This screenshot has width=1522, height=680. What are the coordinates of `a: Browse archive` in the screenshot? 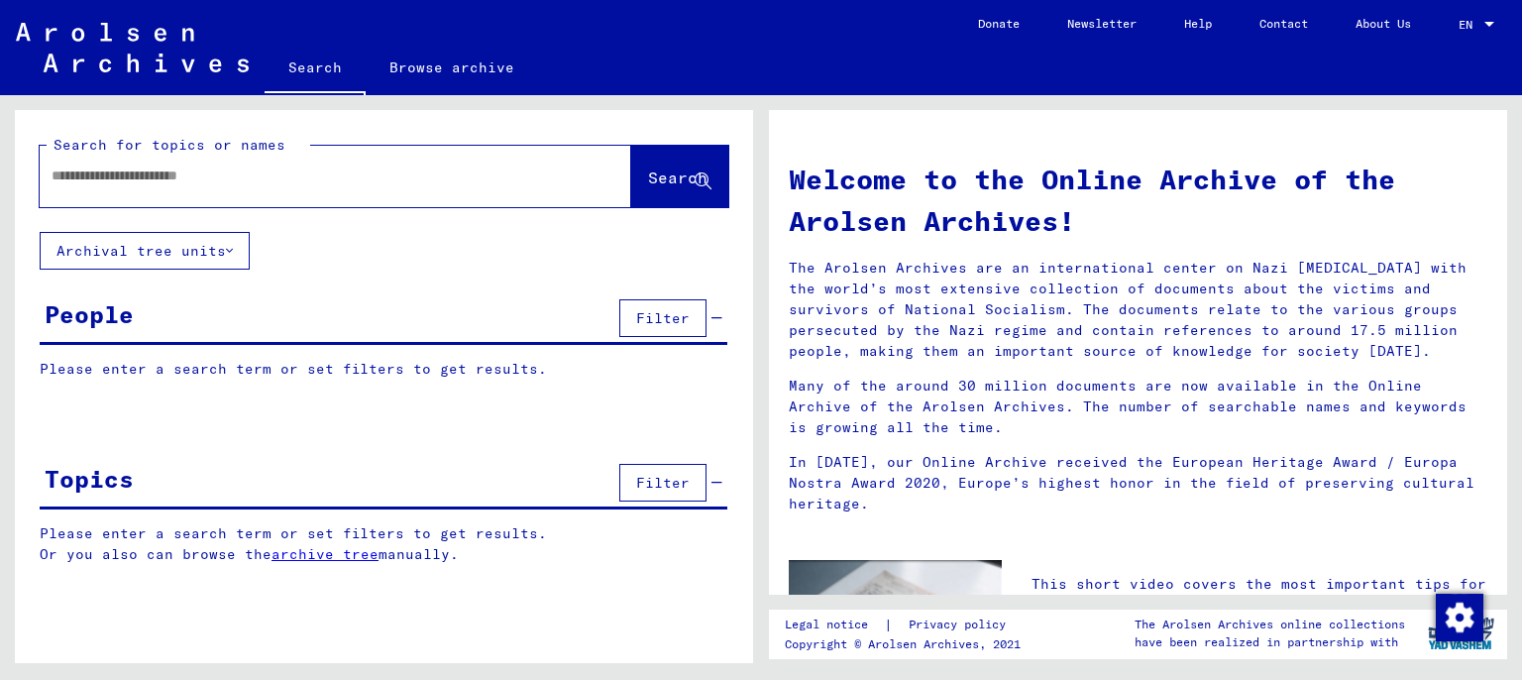 It's located at (452, 67).